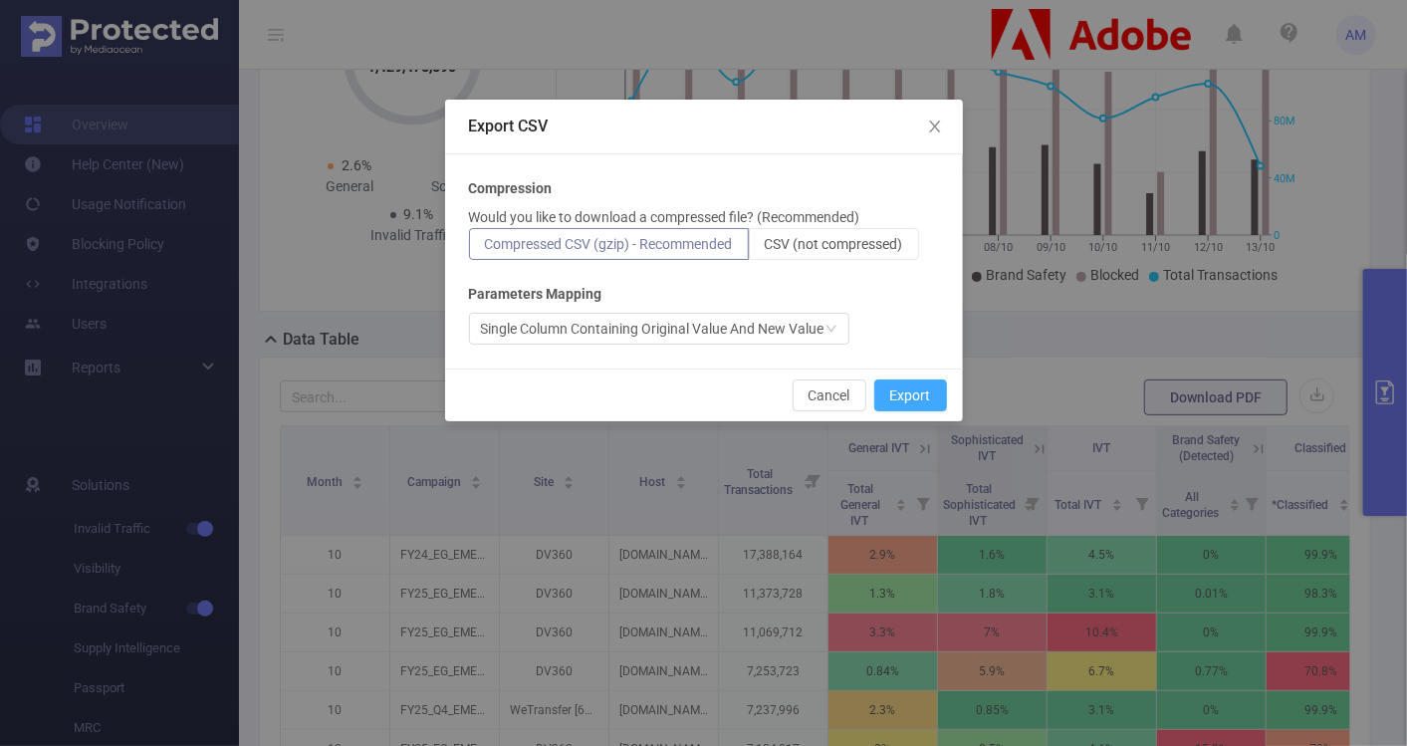  I want to click on b: Parameters Mapping, so click(536, 294).